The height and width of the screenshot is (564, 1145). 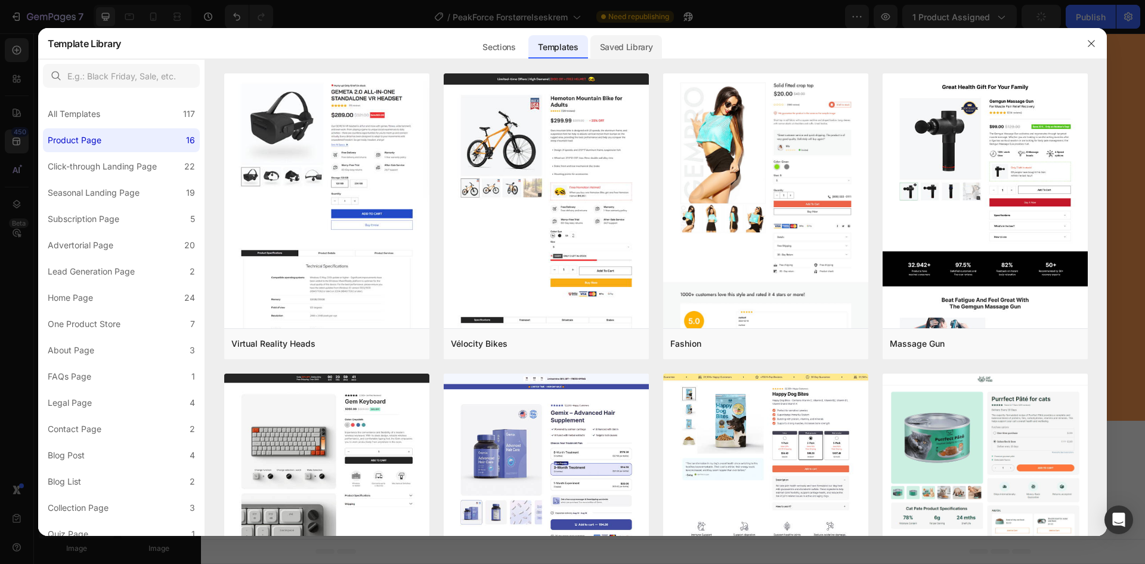 I want to click on span: from URL or image, so click(x=468, y=451).